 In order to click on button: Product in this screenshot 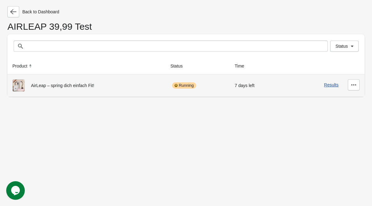, I will do `click(23, 66)`.